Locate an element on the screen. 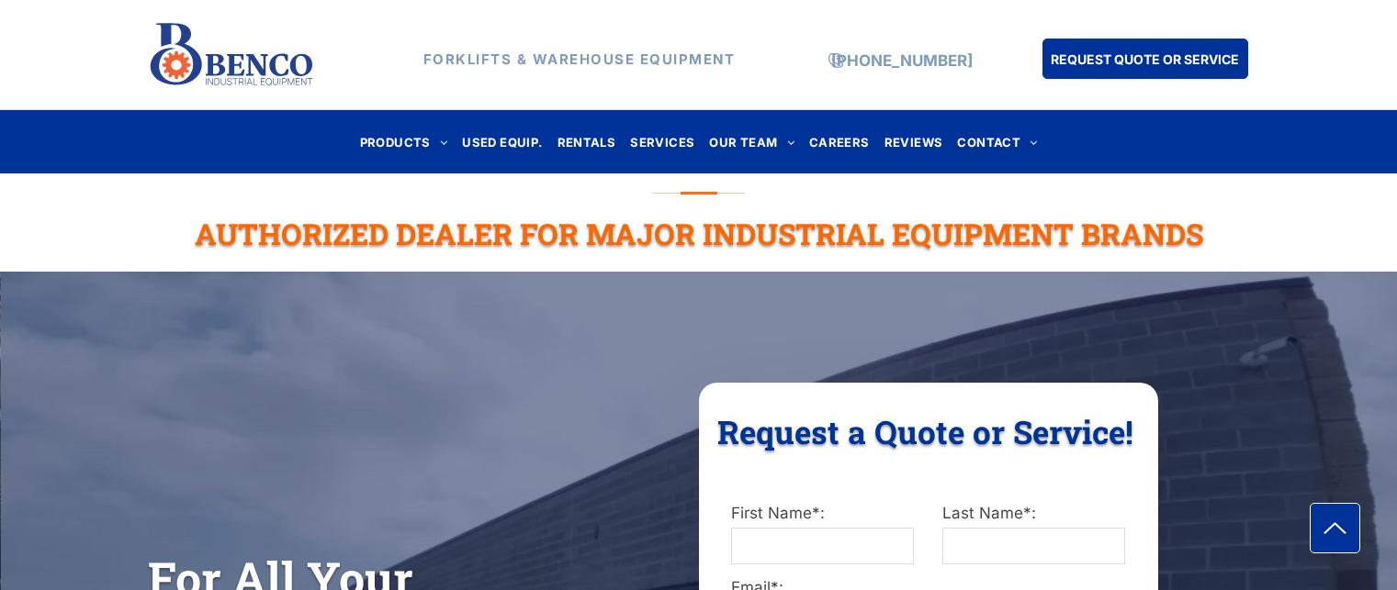 Image resolution: width=1397 pixels, height=590 pixels. a: USED EQUIP. is located at coordinates (501, 141).